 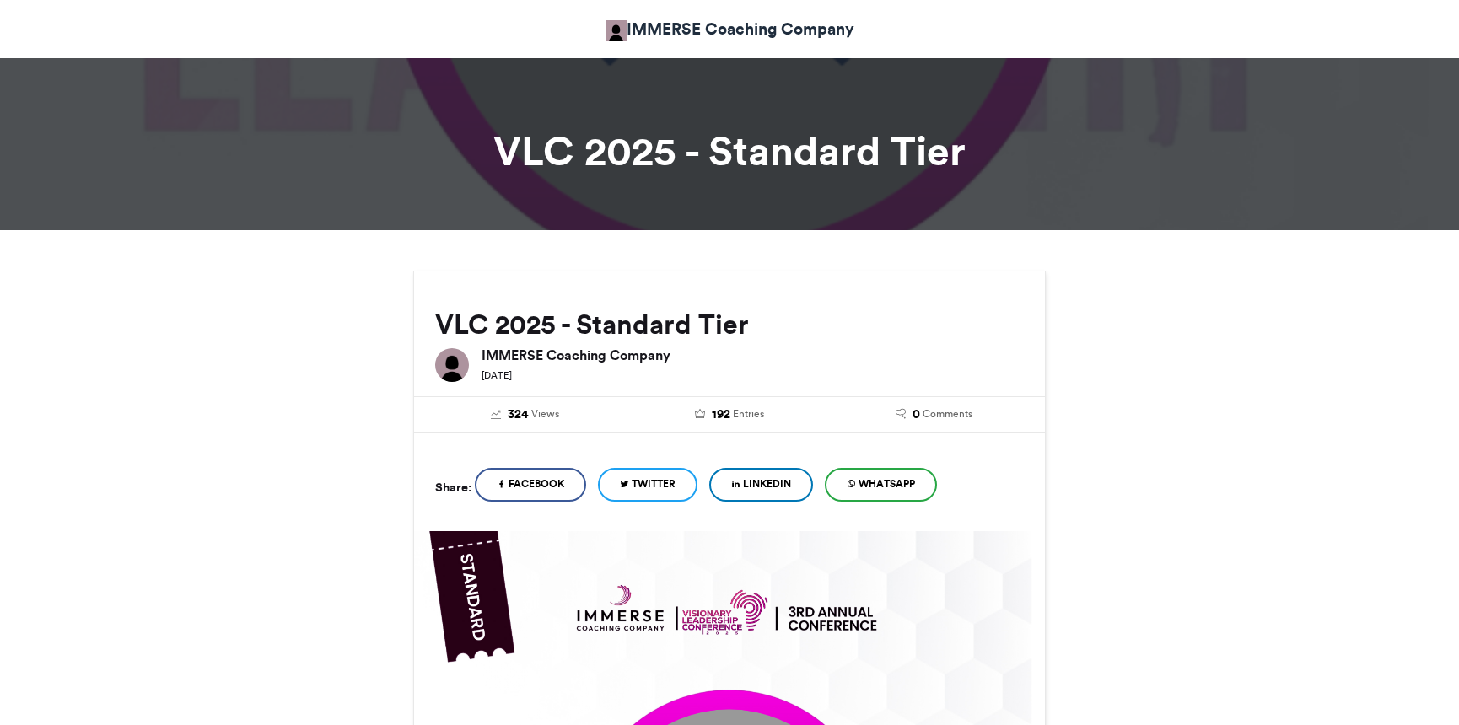 What do you see at coordinates (881, 485) in the screenshot?
I see `a: WhatsApp` at bounding box center [881, 485].